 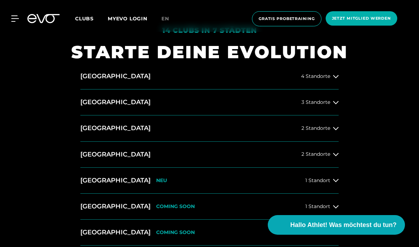 I want to click on p: NEU, so click(x=162, y=180).